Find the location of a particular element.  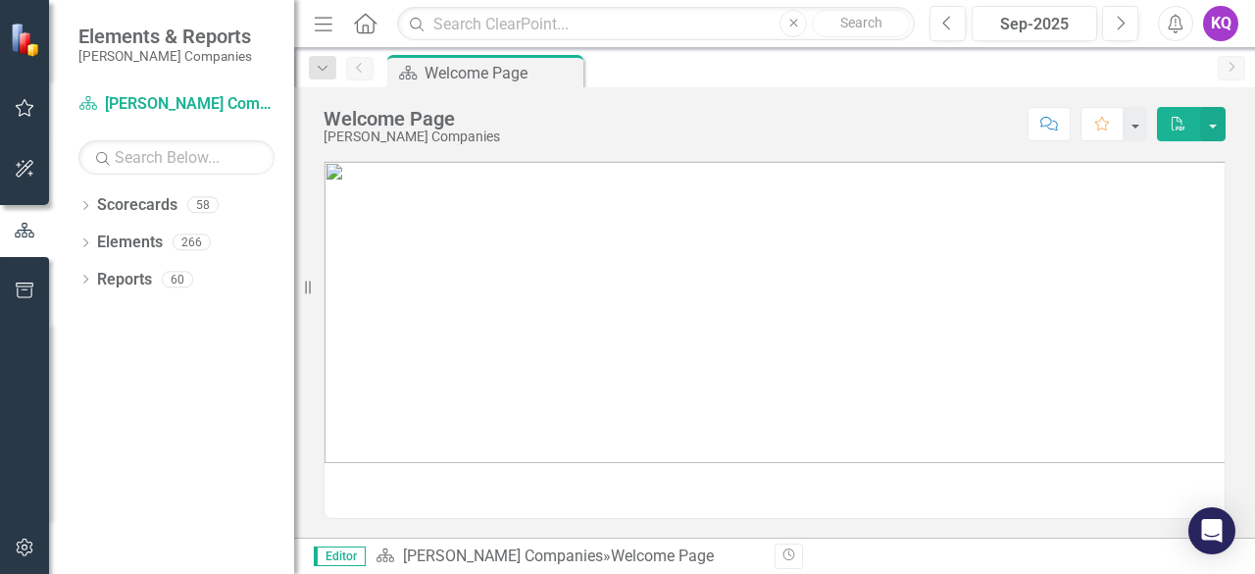

button: KQ is located at coordinates (1221, 24).